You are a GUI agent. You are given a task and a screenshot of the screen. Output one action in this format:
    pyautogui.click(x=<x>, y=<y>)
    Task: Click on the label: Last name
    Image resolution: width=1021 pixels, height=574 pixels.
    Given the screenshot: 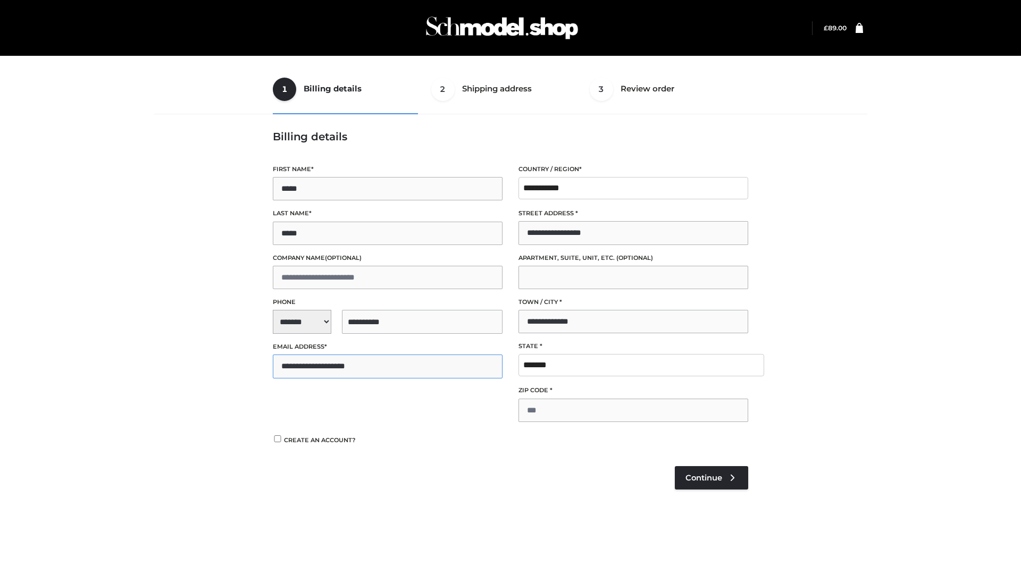 What is the action you would take?
    pyautogui.click(x=388, y=213)
    